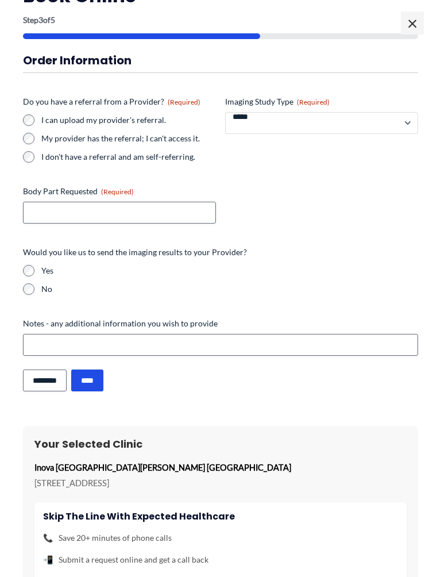  I want to click on label: I don't have a referral and am self-referring., so click(129, 157).